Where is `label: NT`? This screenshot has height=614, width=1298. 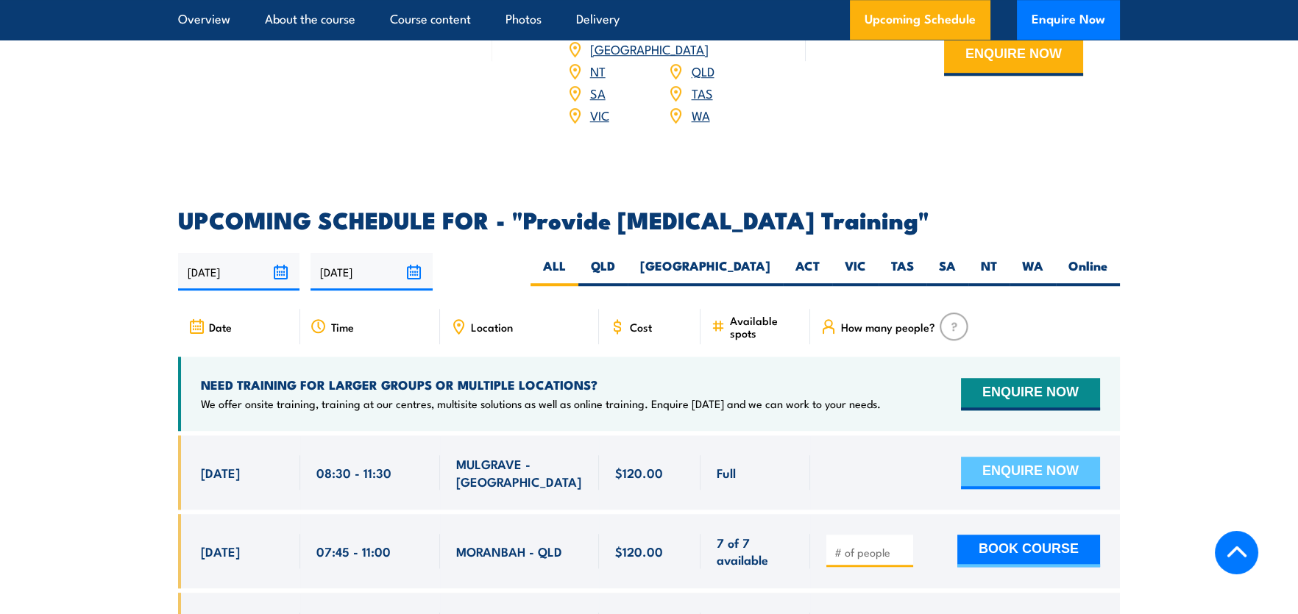 label: NT is located at coordinates (989, 272).